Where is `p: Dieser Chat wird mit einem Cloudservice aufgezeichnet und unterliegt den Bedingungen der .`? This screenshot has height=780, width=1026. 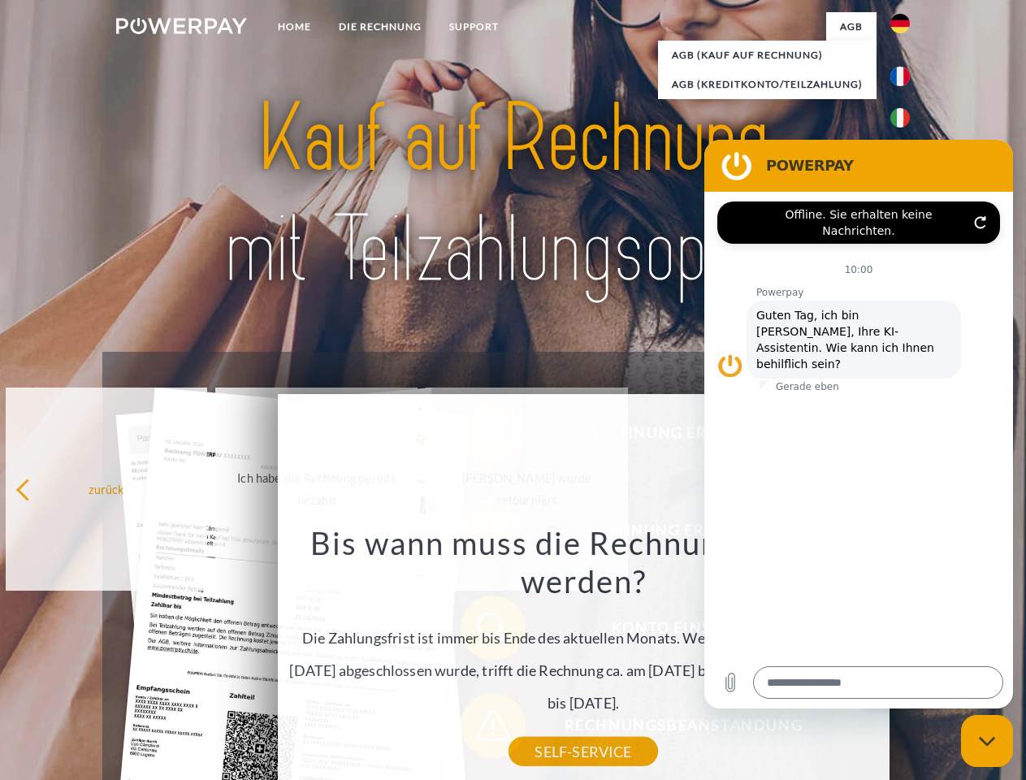 p: Dieser Chat wird mit einem Cloudservice aufgezeichnet und unterliegt den Bedingungen der . is located at coordinates (154, 84).